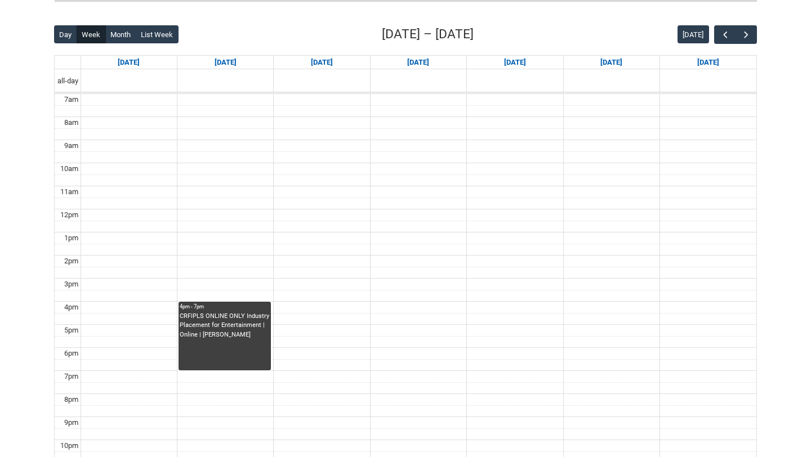 This screenshot has width=811, height=457. Describe the element at coordinates (71, 238) in the screenshot. I see `div: 1pm` at that location.